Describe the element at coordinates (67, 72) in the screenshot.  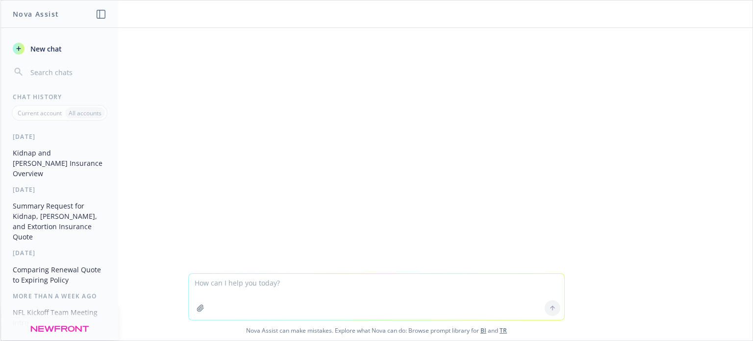
I see `input: Search chats` at that location.